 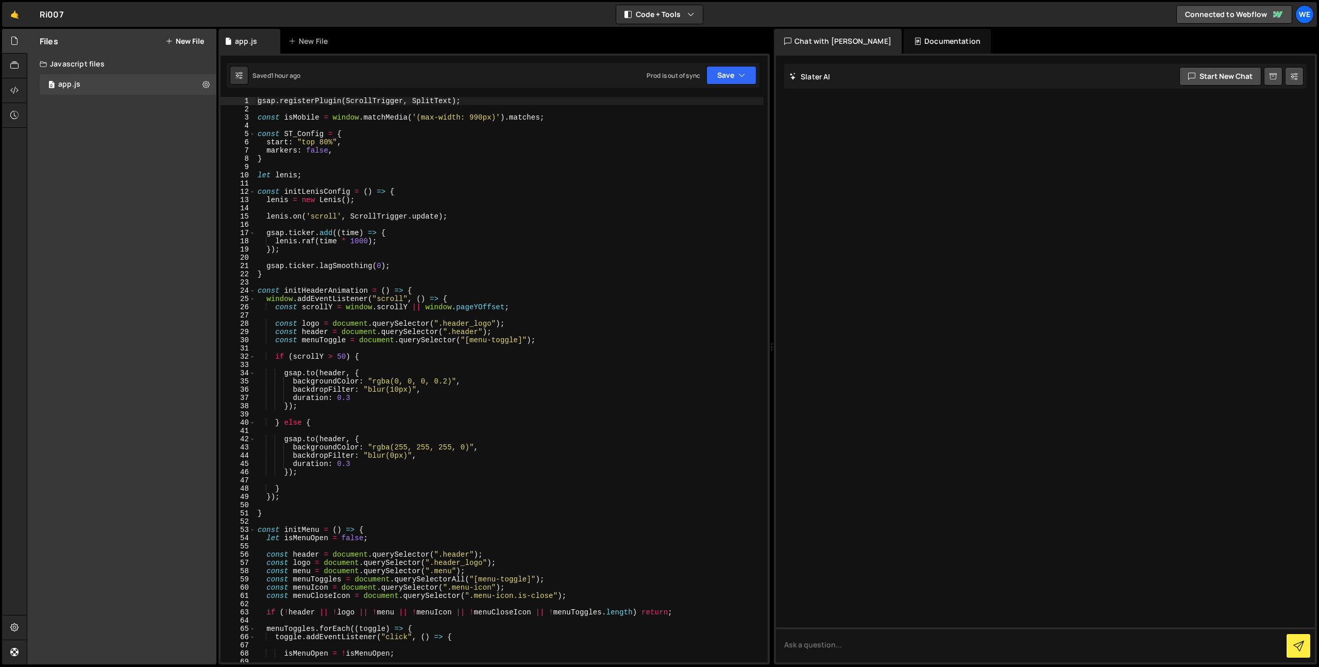 I want to click on div: 18, so click(x=238, y=241).